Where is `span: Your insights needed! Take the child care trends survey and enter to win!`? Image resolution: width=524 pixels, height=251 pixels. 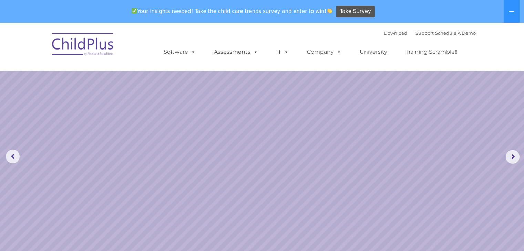
span: Your insights needed! Take the child care trends survey and enter to win! is located at coordinates (232, 11).